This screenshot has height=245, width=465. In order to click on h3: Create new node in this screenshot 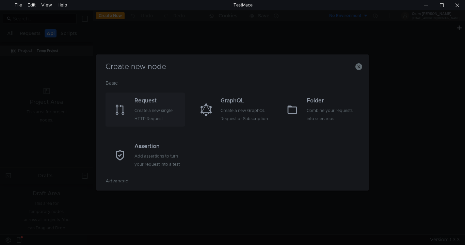, I will do `click(232, 67)`.